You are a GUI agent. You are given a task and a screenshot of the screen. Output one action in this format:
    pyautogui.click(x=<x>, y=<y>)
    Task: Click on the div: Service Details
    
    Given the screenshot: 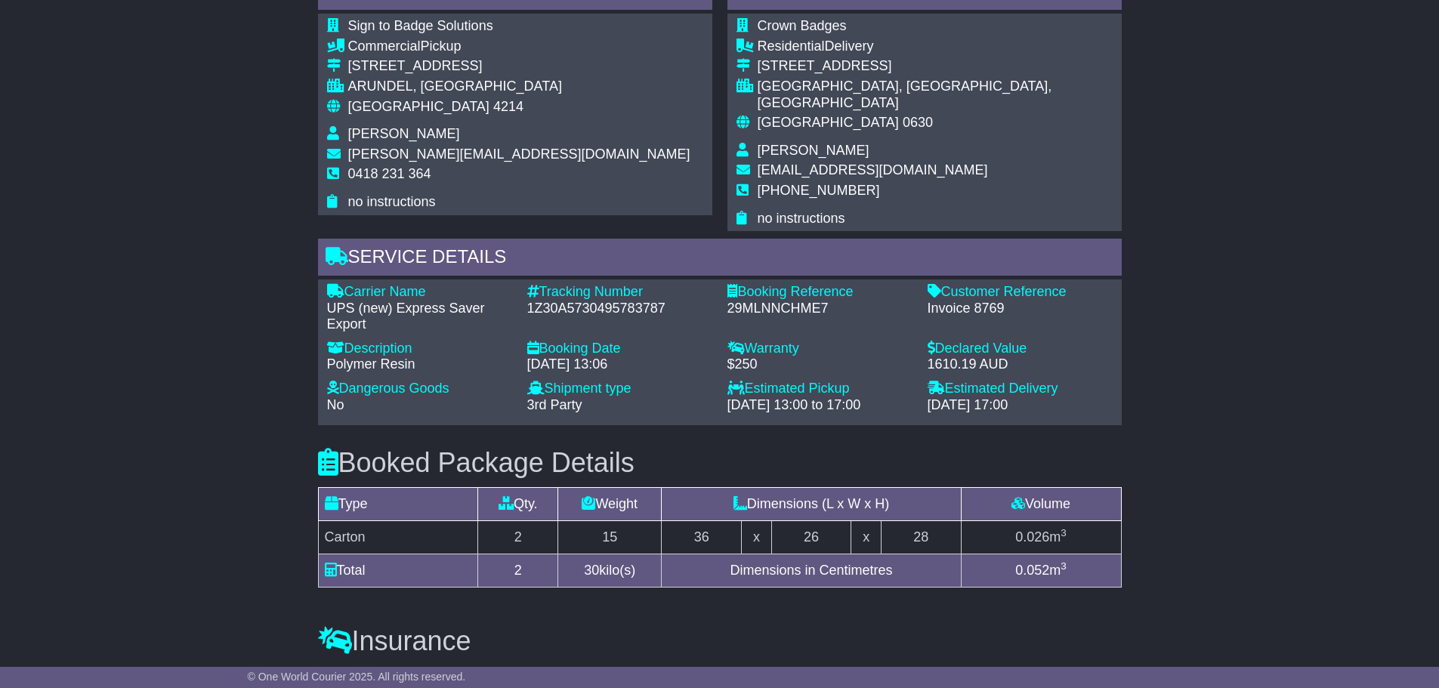 What is the action you would take?
    pyautogui.click(x=720, y=259)
    